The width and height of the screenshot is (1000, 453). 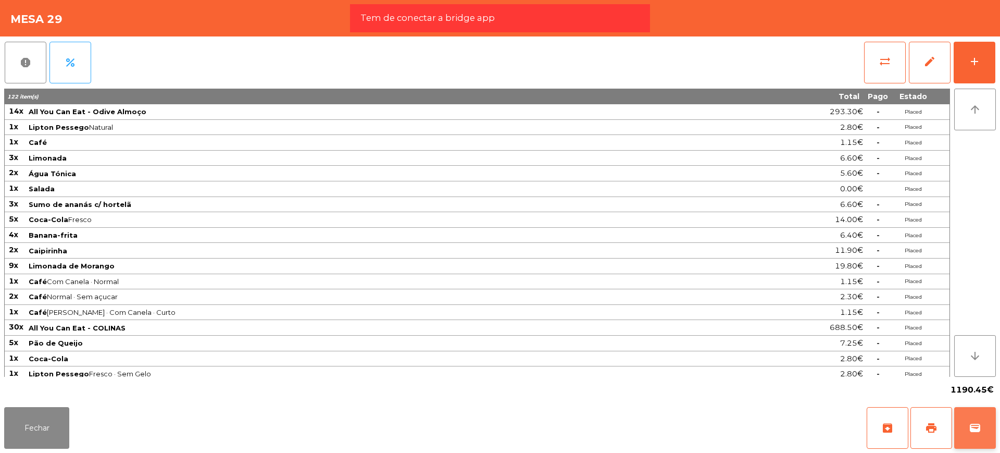 What do you see at coordinates (885, 61) in the screenshot?
I see `span: sync_alt` at bounding box center [885, 61].